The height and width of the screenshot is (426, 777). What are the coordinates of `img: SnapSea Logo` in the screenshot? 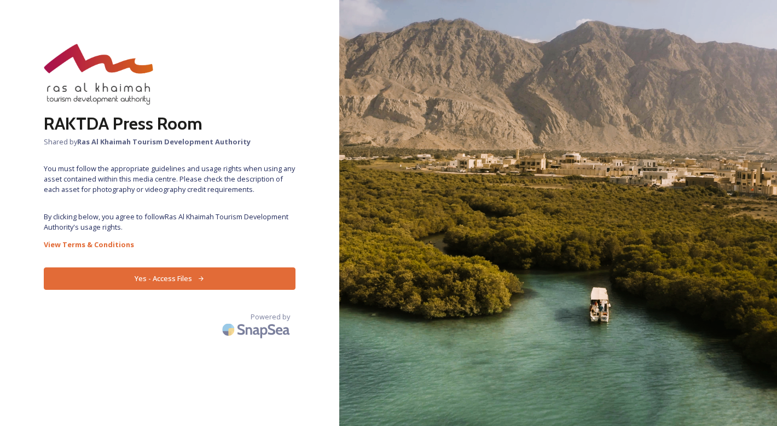 It's located at (257, 329).